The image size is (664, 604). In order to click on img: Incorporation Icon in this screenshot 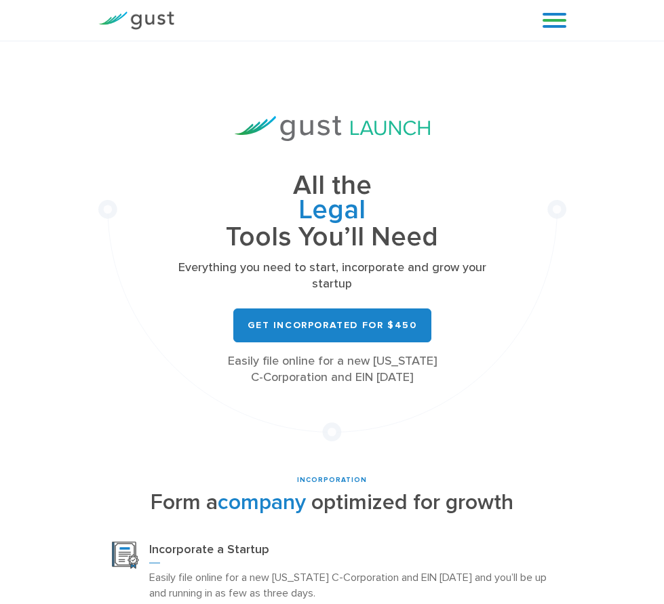, I will do `click(125, 556)`.